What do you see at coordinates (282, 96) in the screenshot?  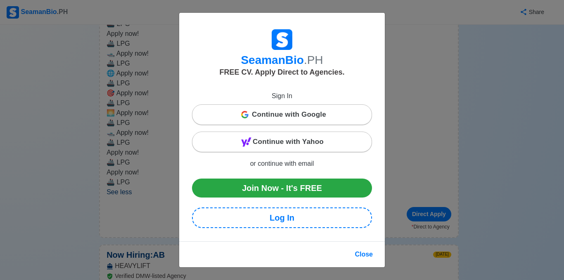 I see `p: Sign In` at bounding box center [282, 96].